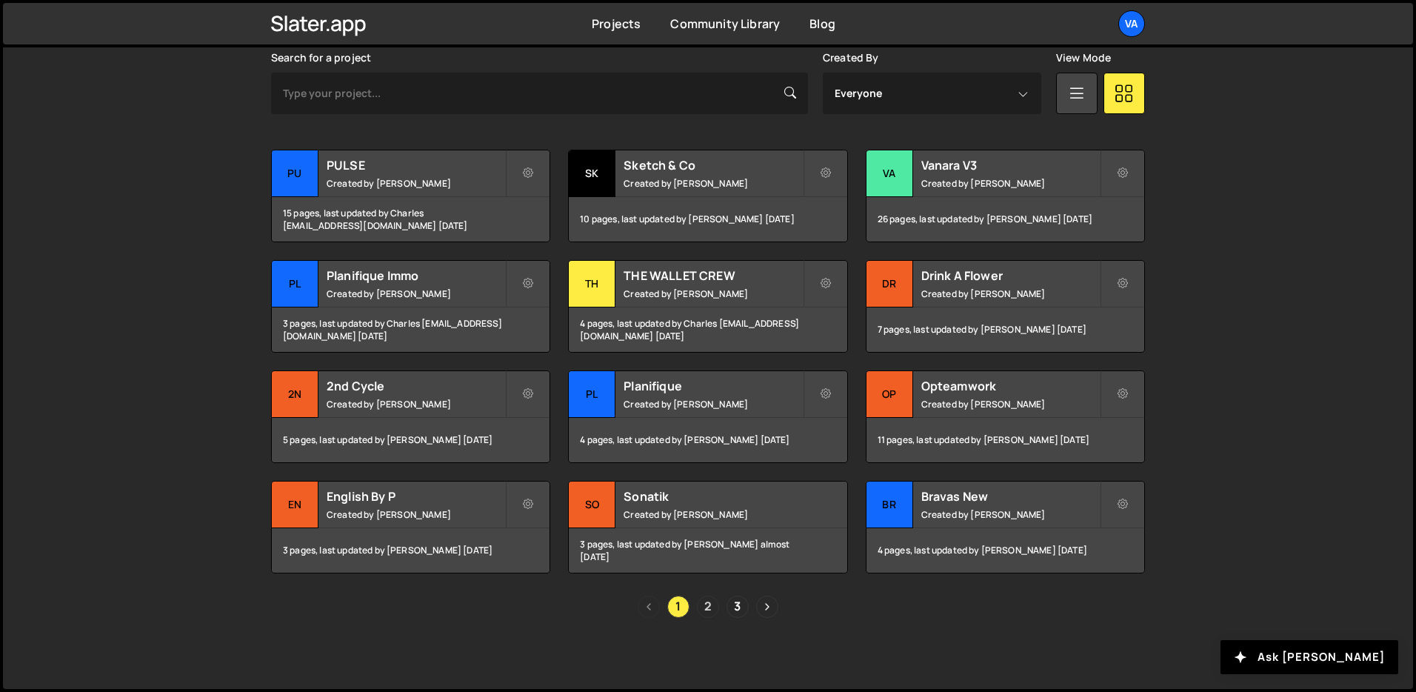 The image size is (1416, 692). What do you see at coordinates (592, 504) in the screenshot?
I see `div: So` at bounding box center [592, 504].